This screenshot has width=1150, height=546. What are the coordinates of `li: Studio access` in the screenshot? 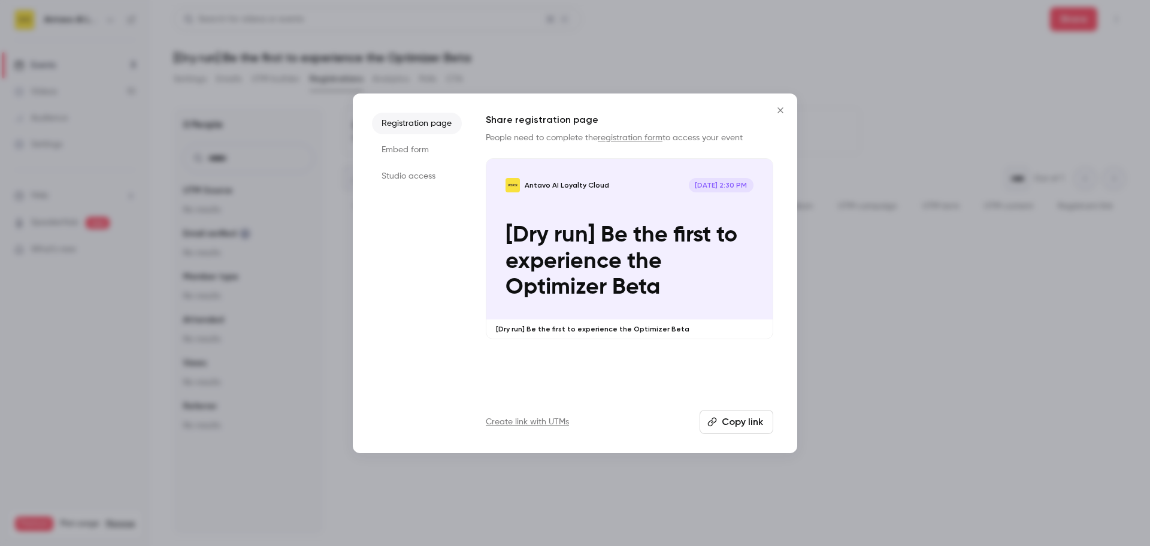 It's located at (417, 176).